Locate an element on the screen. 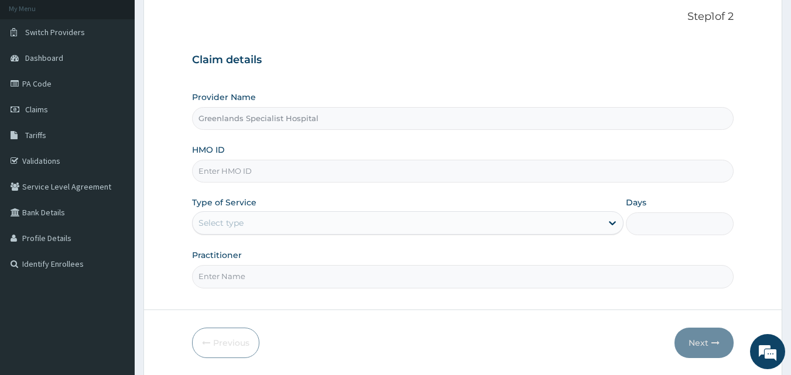 This screenshot has width=791, height=375. h3: Claim details is located at coordinates (463, 60).